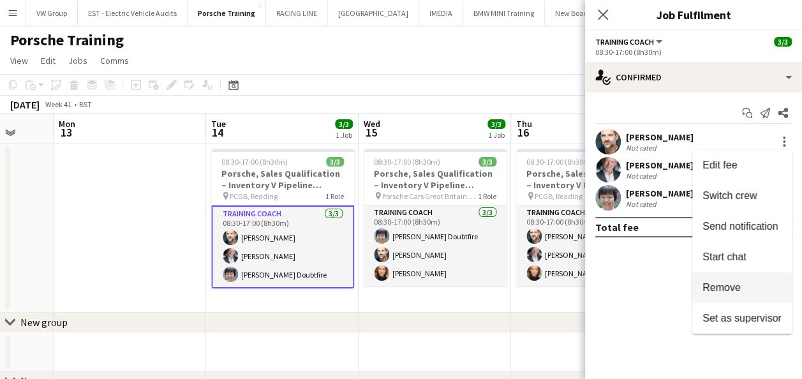 Image resolution: width=802 pixels, height=379 pixels. I want to click on span: Set as supervisor, so click(742, 318).